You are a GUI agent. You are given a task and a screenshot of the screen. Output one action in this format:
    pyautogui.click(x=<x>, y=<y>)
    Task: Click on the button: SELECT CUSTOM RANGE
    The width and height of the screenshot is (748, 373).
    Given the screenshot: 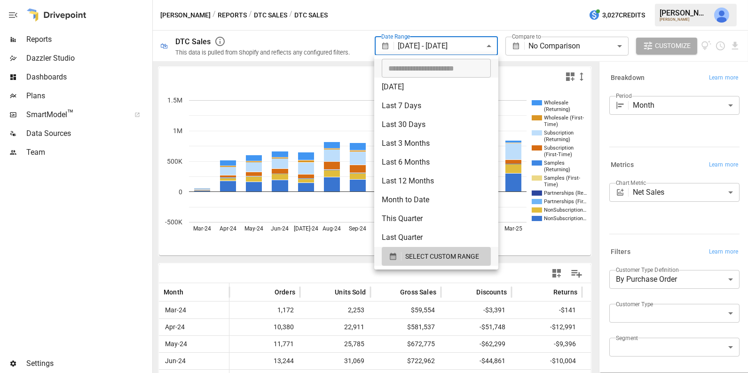 What is the action you would take?
    pyautogui.click(x=436, y=256)
    